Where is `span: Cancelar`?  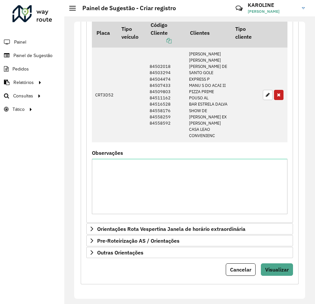 span: Cancelar is located at coordinates (240, 269).